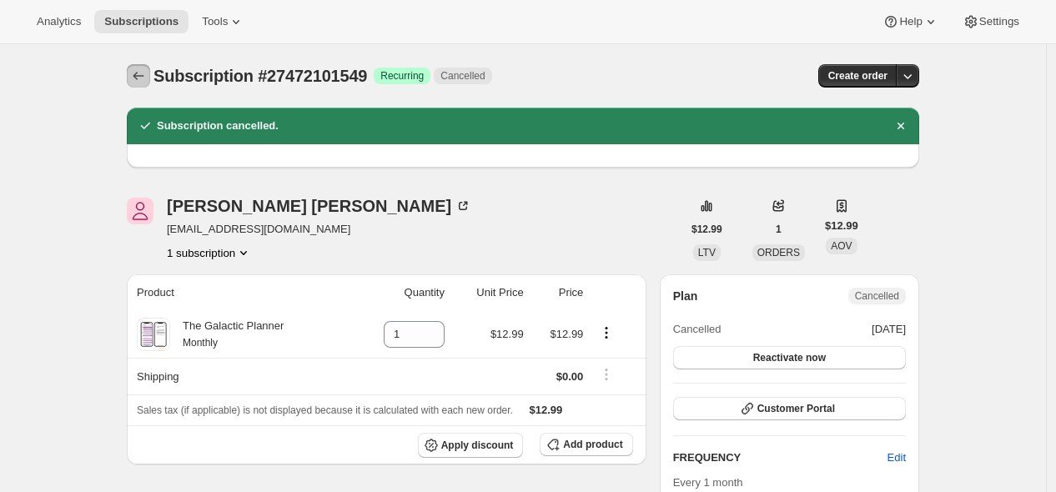  Describe the element at coordinates (857, 76) in the screenshot. I see `span: Create order` at that location.